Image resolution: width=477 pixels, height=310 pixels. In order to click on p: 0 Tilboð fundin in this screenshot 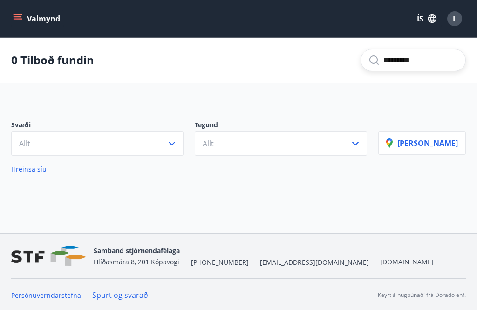, I will do `click(53, 60)`.